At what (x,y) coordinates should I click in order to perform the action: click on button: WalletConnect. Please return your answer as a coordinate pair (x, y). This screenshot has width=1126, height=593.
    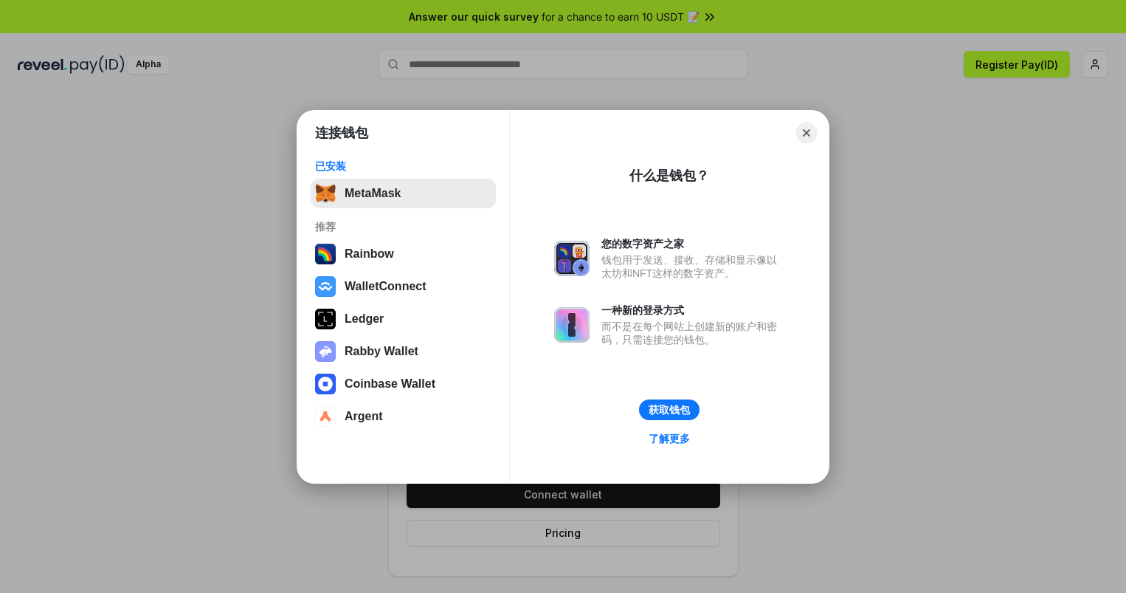
    Looking at the image, I should click on (403, 286).